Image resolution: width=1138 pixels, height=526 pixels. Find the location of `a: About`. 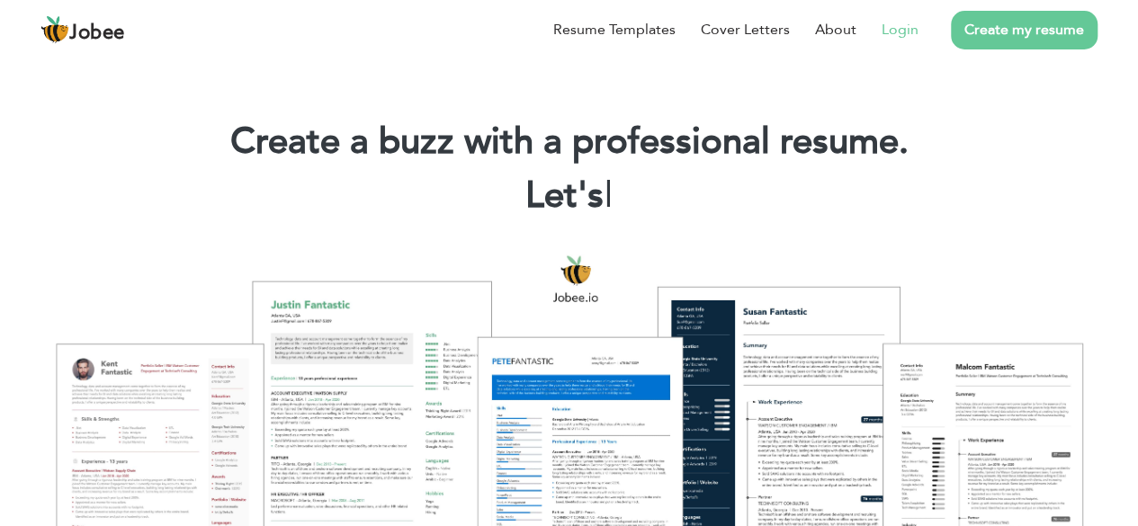

a: About is located at coordinates (835, 30).